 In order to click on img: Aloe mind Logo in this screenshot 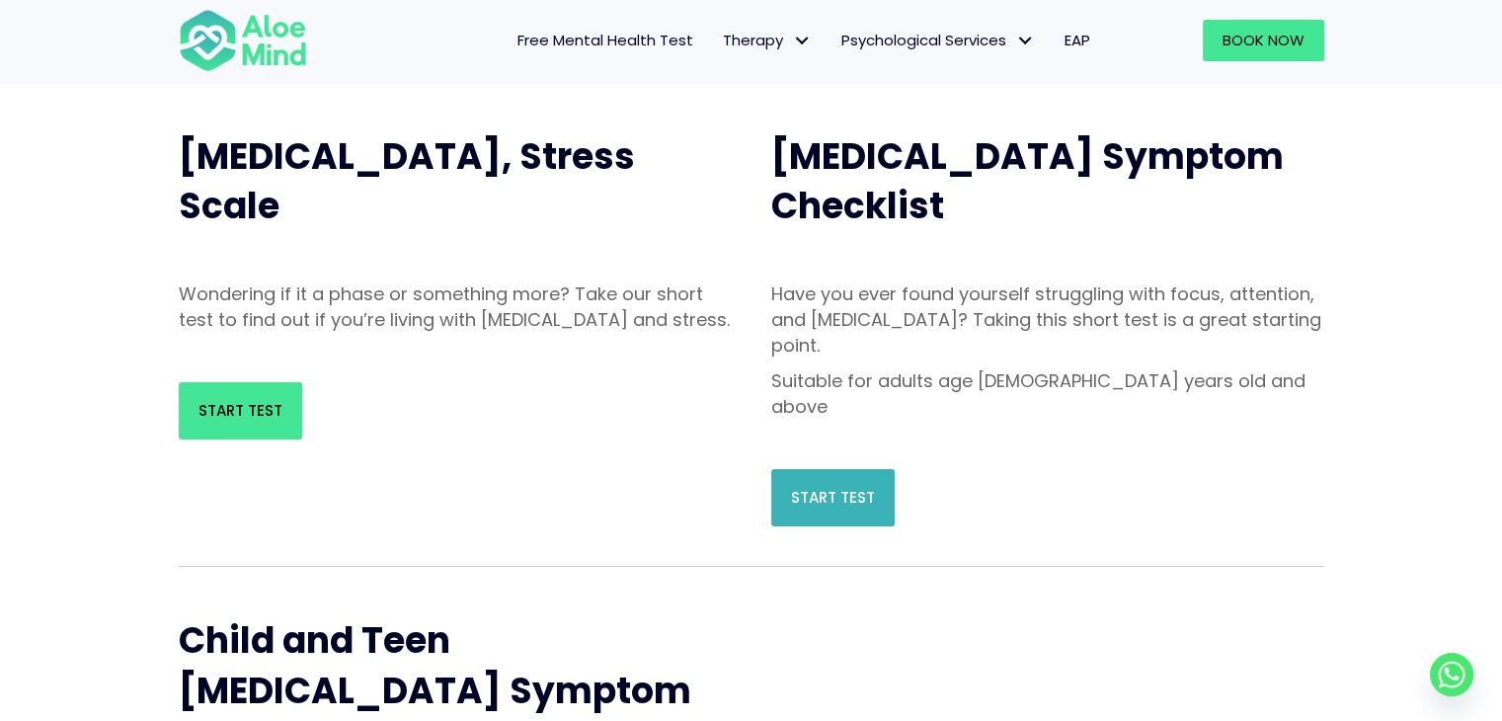, I will do `click(243, 40)`.